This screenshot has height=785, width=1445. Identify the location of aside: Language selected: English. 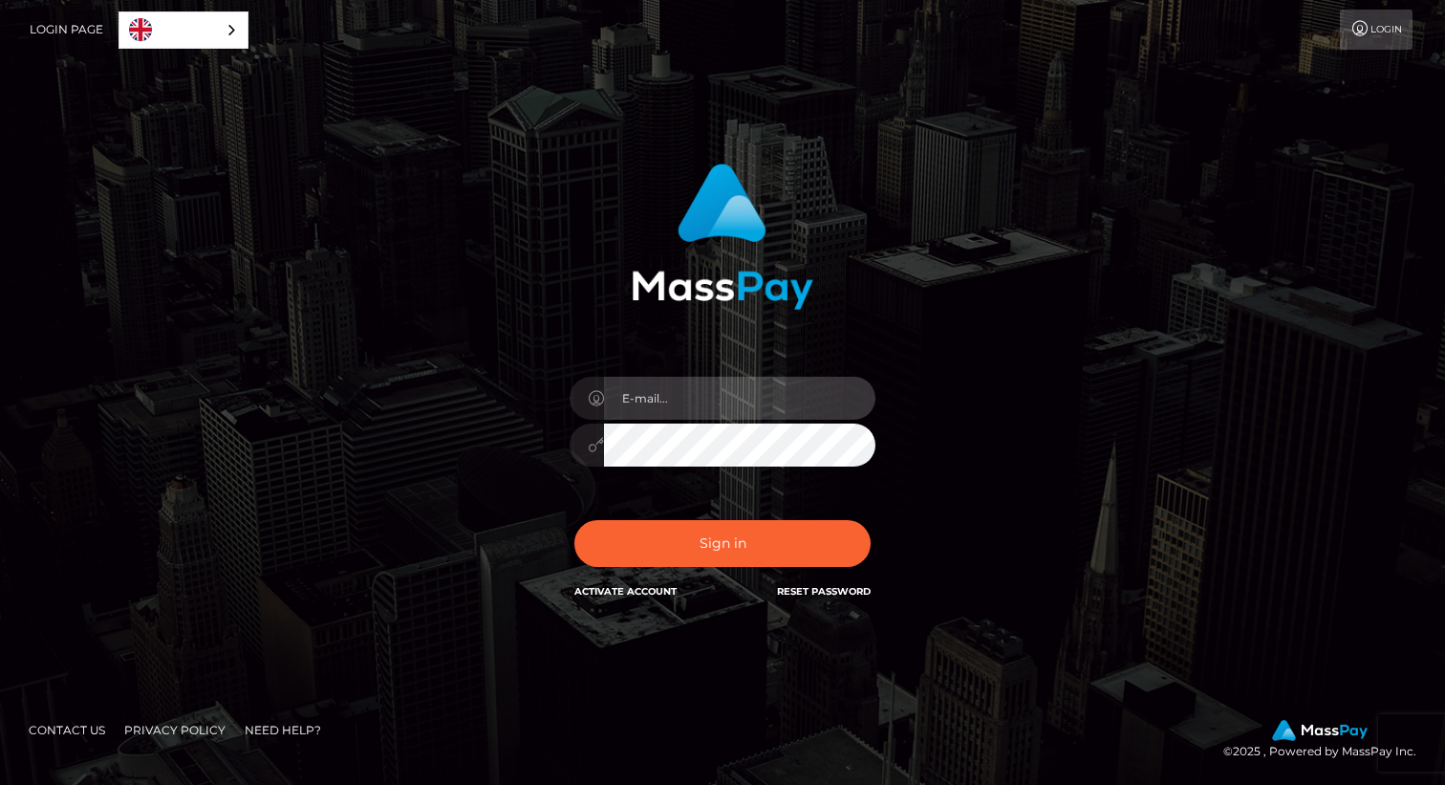
(183, 30).